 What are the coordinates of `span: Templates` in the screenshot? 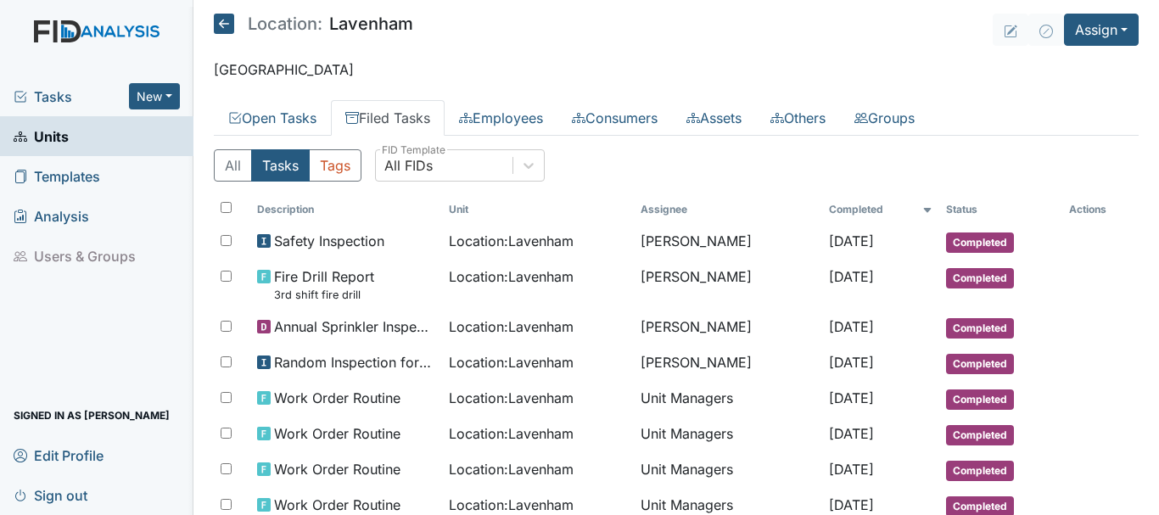 It's located at (57, 176).